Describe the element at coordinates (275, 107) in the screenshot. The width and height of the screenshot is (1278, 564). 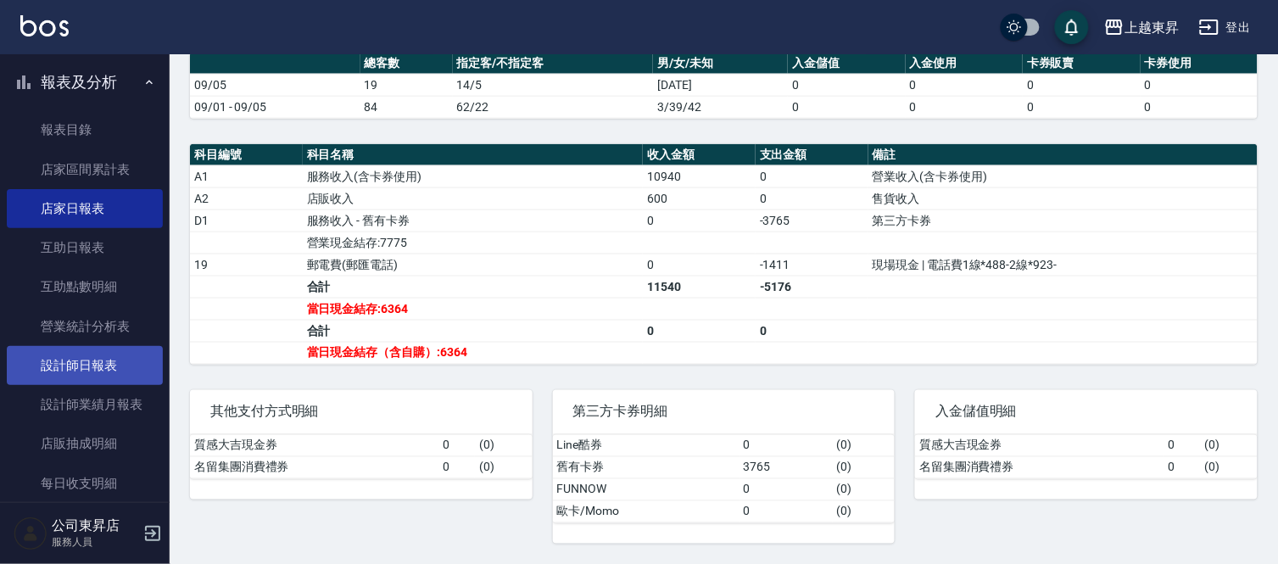
I see `td: 09/01 - 09/05` at that location.